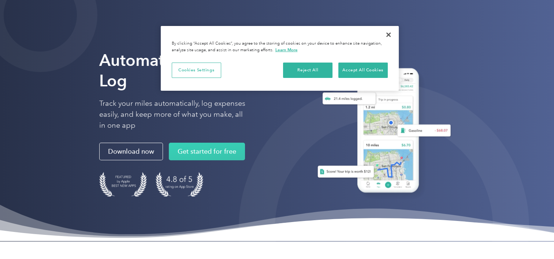 The image size is (554, 259). I want to click on button: Close, so click(388, 35).